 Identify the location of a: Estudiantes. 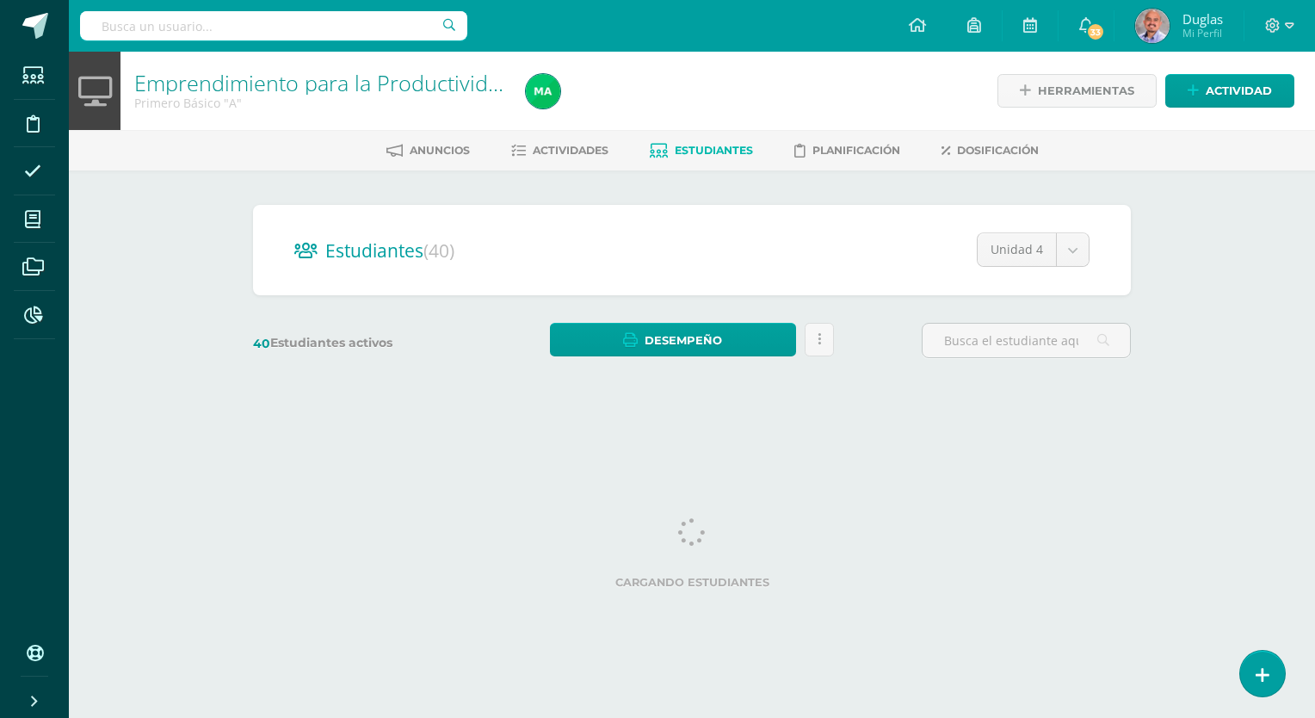
(701, 151).